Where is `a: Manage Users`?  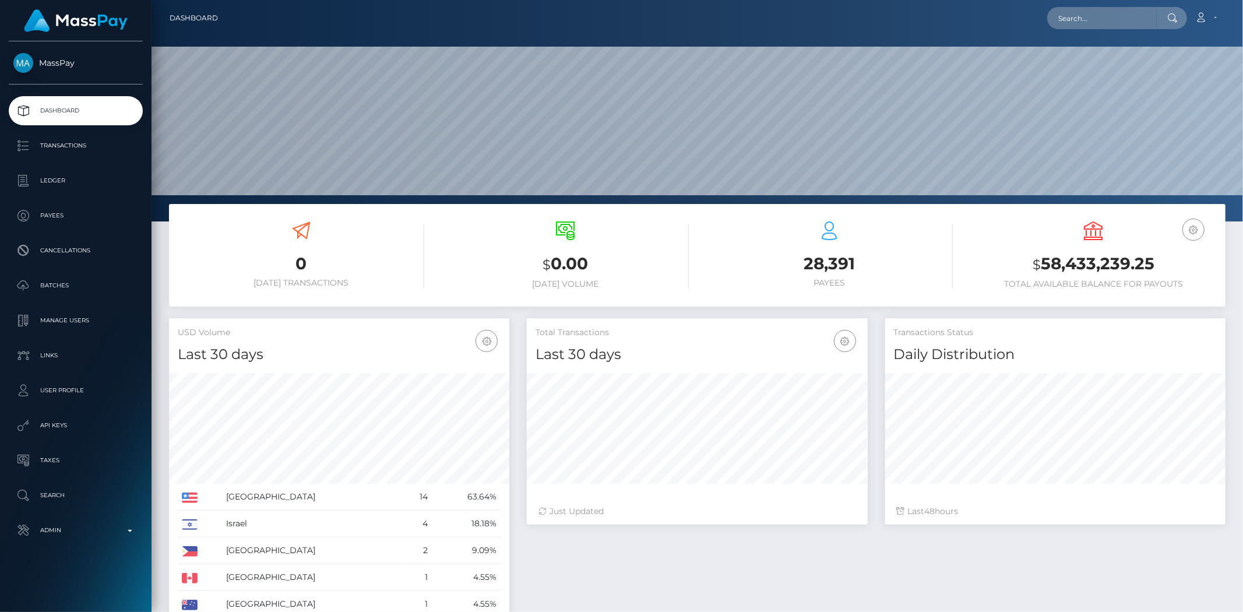
a: Manage Users is located at coordinates (76, 320).